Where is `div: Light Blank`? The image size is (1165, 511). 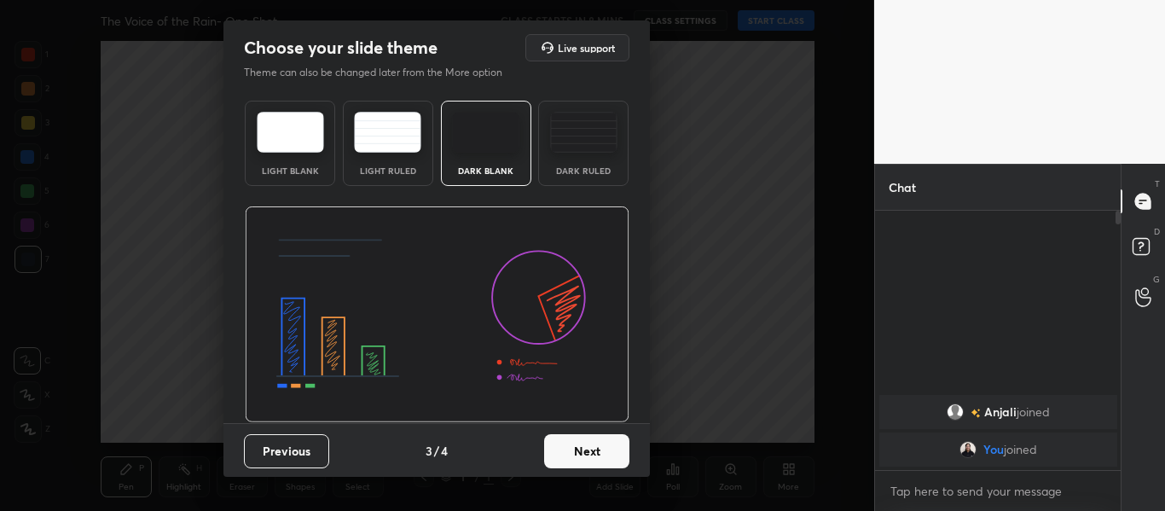
div: Light Blank is located at coordinates (290, 171).